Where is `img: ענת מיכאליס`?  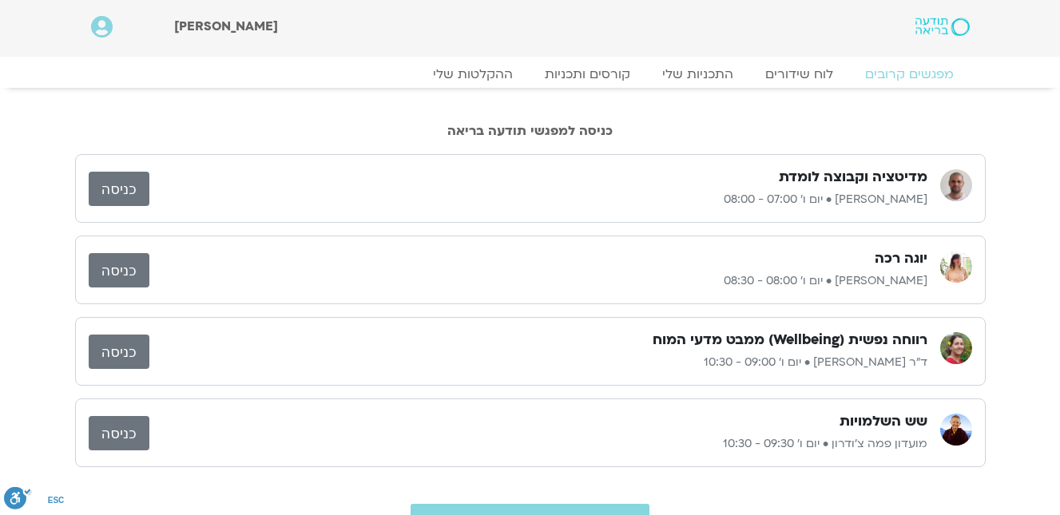
img: ענת מיכאליס is located at coordinates (956, 267).